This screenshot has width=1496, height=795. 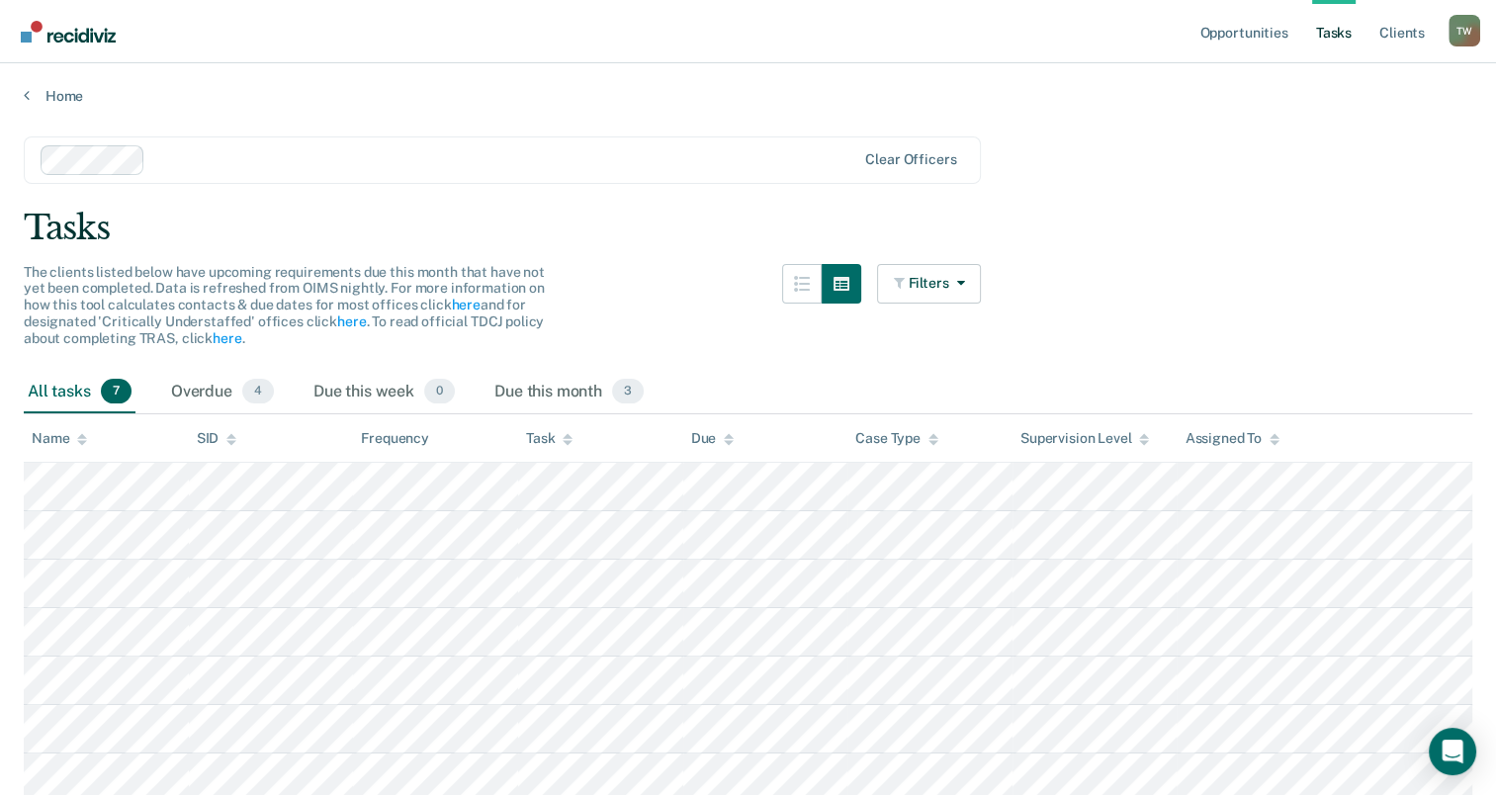 I want to click on div: Name, so click(x=59, y=438).